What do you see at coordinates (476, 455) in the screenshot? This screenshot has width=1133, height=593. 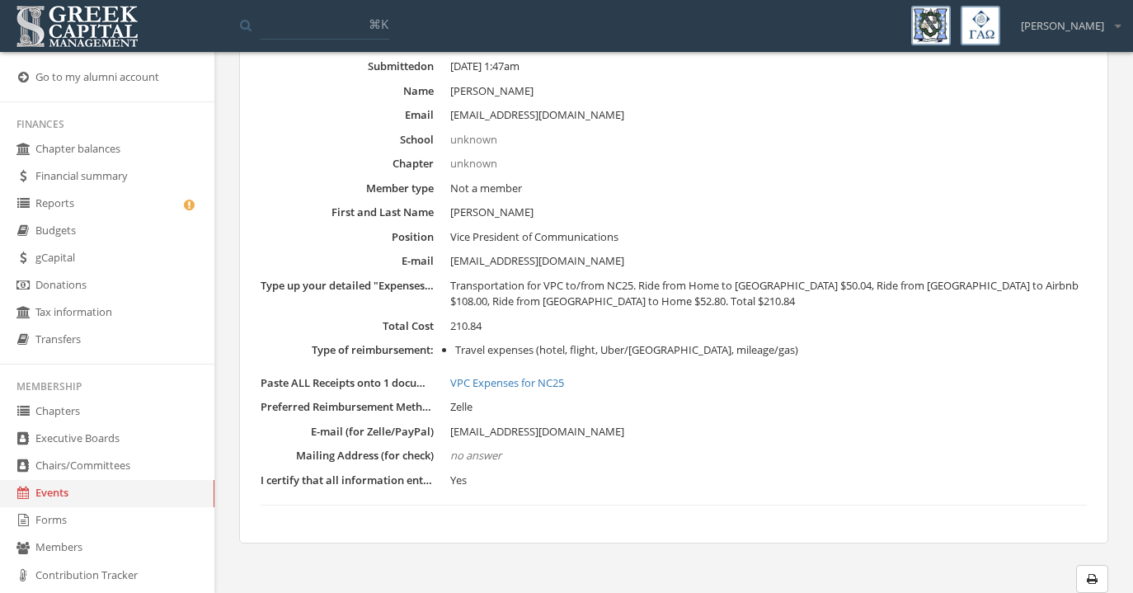 I see `em: no answer` at bounding box center [476, 455].